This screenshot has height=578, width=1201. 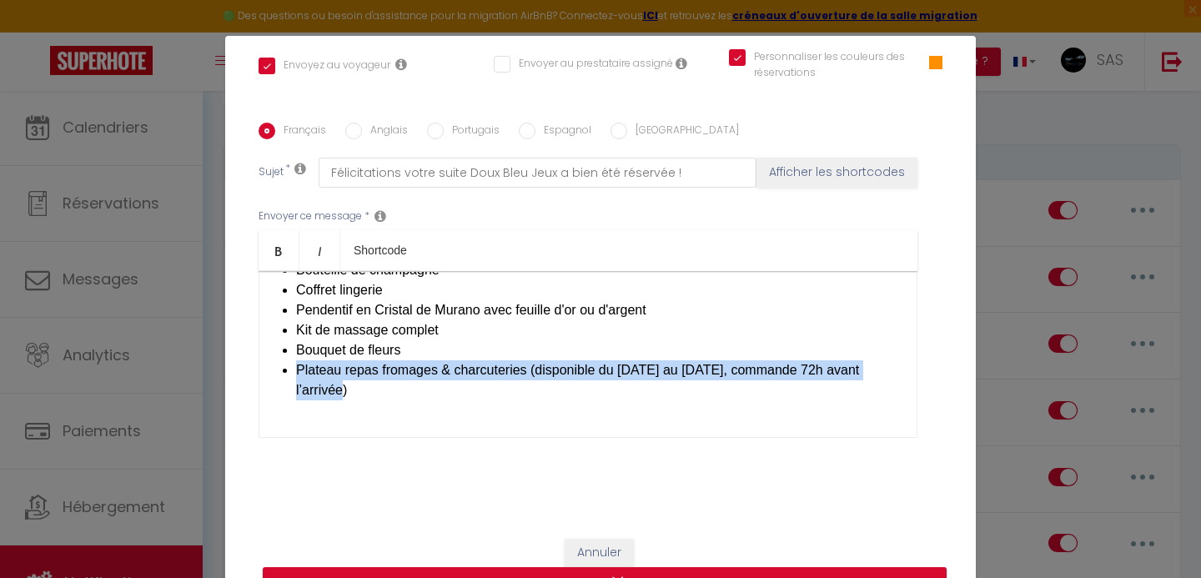 I want to click on label: Espagnol, so click(x=563, y=132).